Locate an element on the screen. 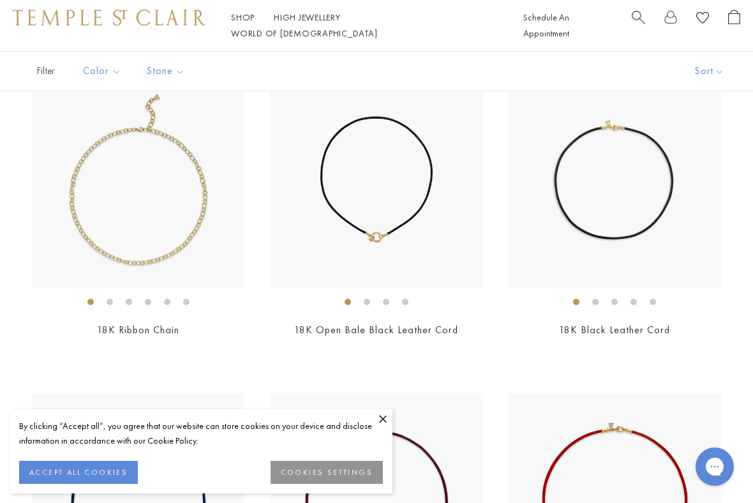  nav: Main navigation is located at coordinates (362, 26).